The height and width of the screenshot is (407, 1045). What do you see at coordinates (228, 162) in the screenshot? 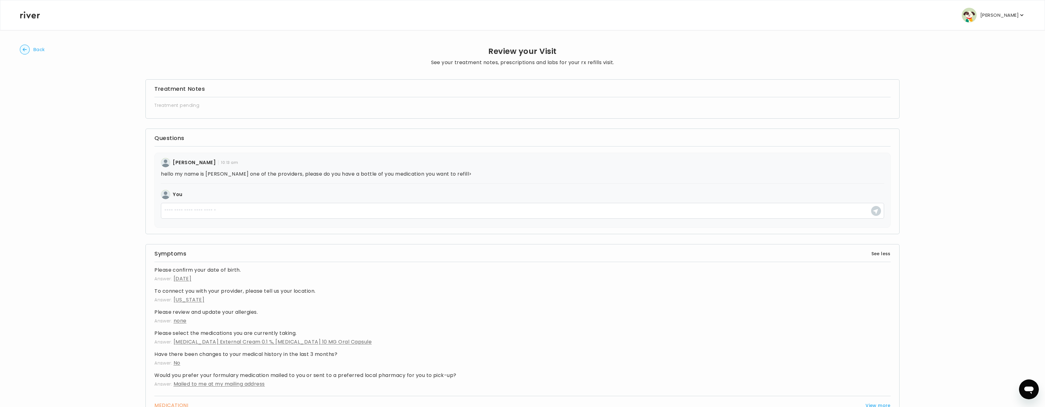
I see `span: 10:13 am` at bounding box center [228, 162].